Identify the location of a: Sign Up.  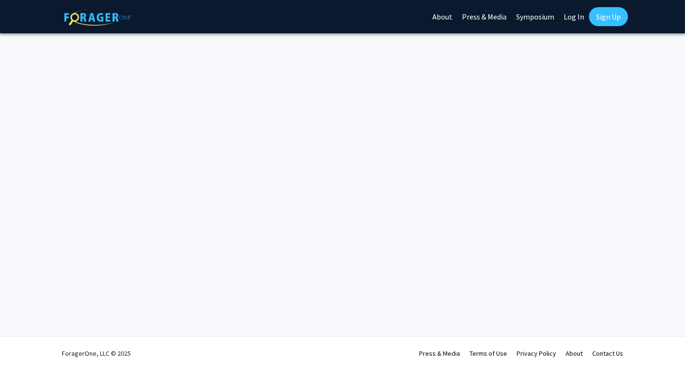
(608, 17).